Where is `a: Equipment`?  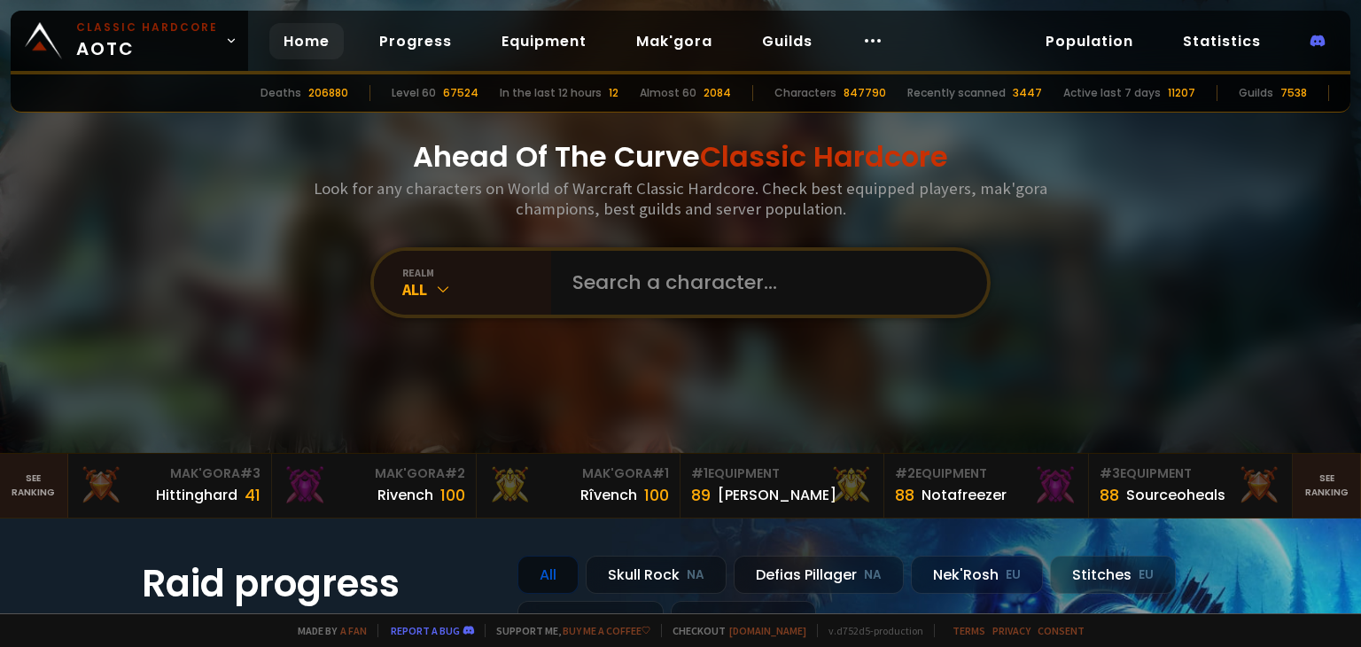
a: Equipment is located at coordinates (544, 41).